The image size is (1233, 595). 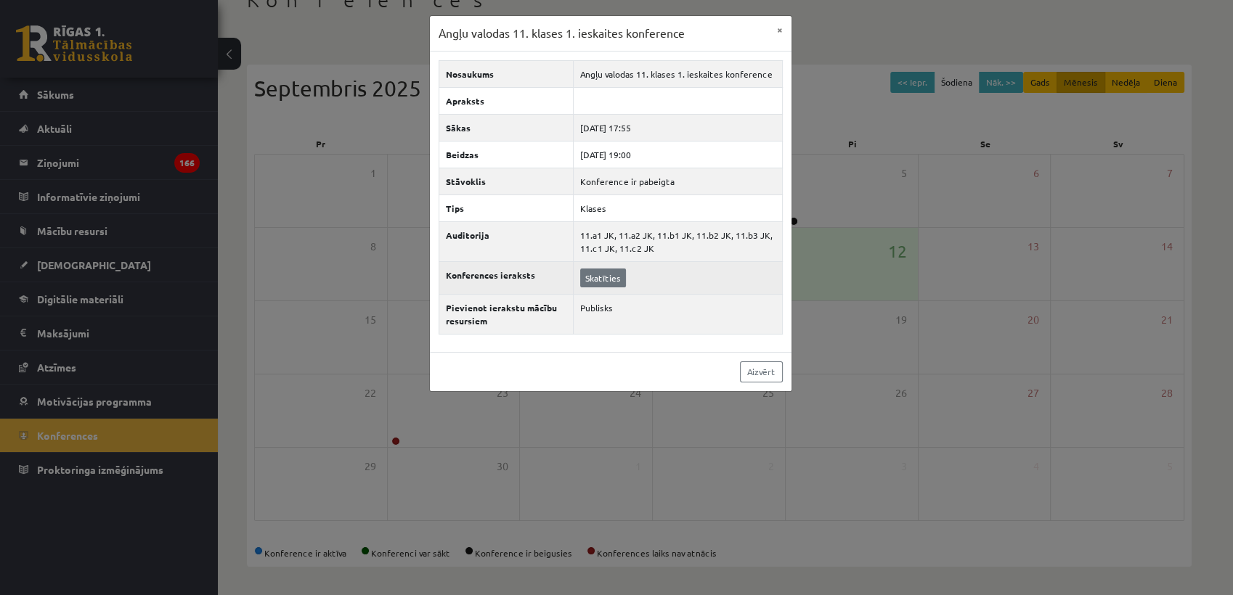 What do you see at coordinates (678, 241) in the screenshot?
I see `td: 11.a1 JK, 11.a2 JK, 11.b1 JK, 11.b2 JK, 11.b3 JK, 11.c1 JK, 11.c2 JK` at bounding box center [678, 241].